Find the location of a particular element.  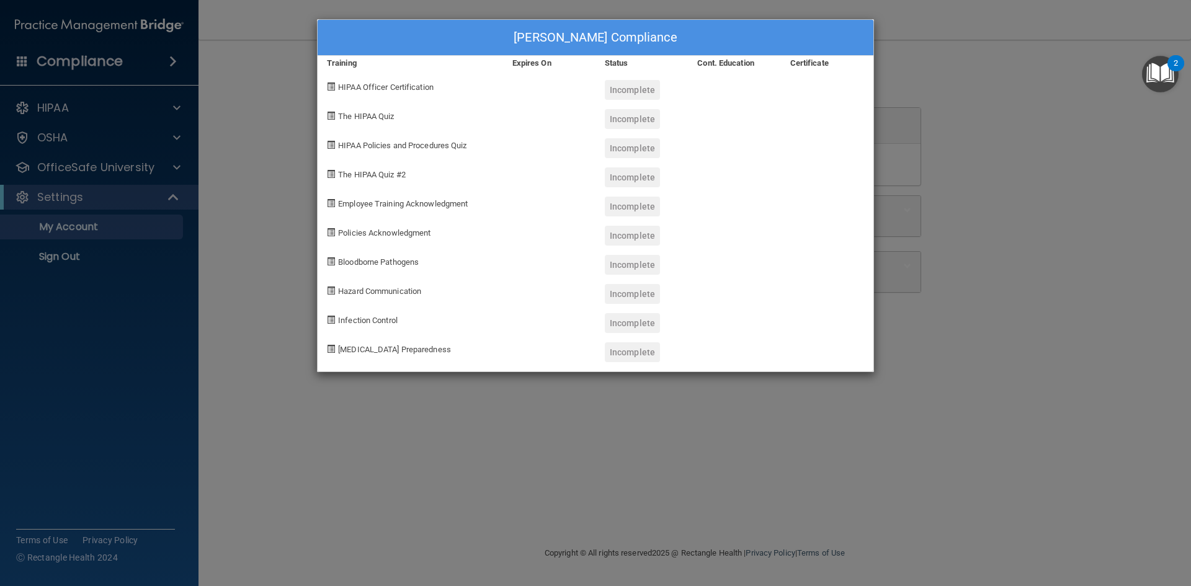

span: Infection Control is located at coordinates (368, 320).